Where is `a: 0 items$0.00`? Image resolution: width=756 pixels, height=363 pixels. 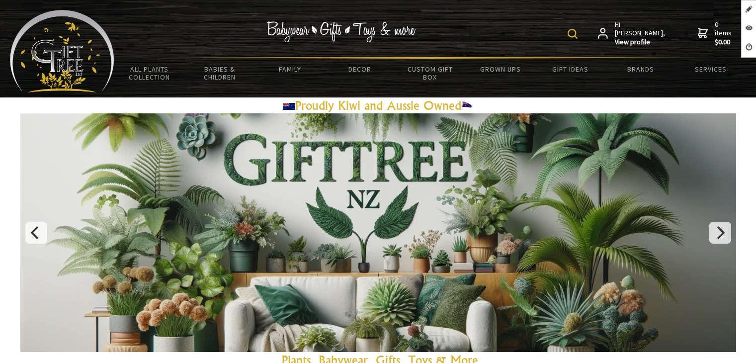 a: 0 items$0.00 is located at coordinates (716, 33).